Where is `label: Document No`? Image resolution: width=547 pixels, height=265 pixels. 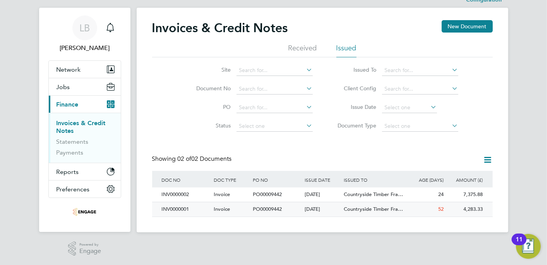
label: Document No is located at coordinates (209, 88).